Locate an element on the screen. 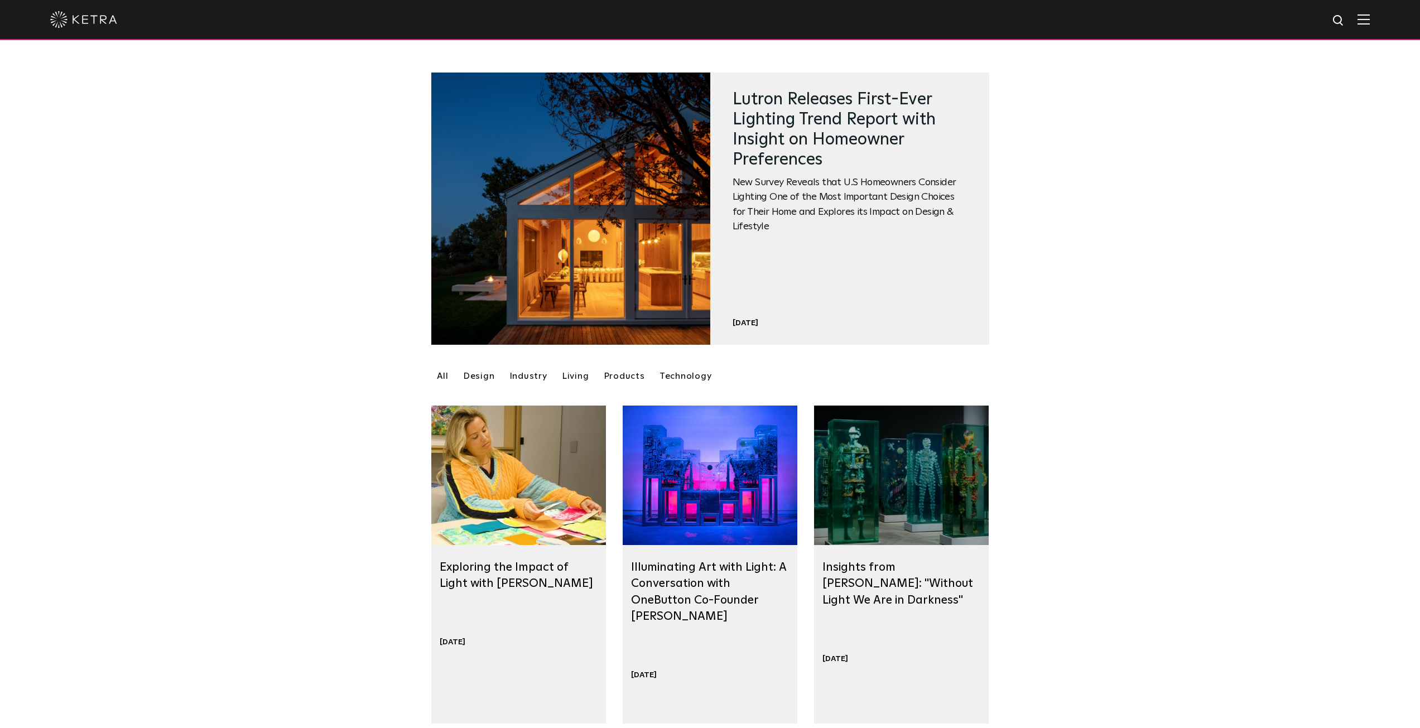  span: New Survey Reveals that U.S Homeowners Consider Lighting One of the Most Important Design Choices... is located at coordinates (849, 205).